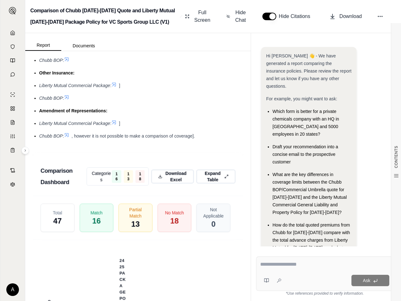  Describe the element at coordinates (96, 213) in the screenshot. I see `span: Match` at that location.